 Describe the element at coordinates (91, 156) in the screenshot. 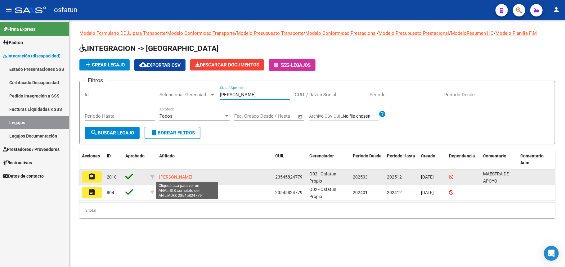

I see `span: Acciones` at that location.